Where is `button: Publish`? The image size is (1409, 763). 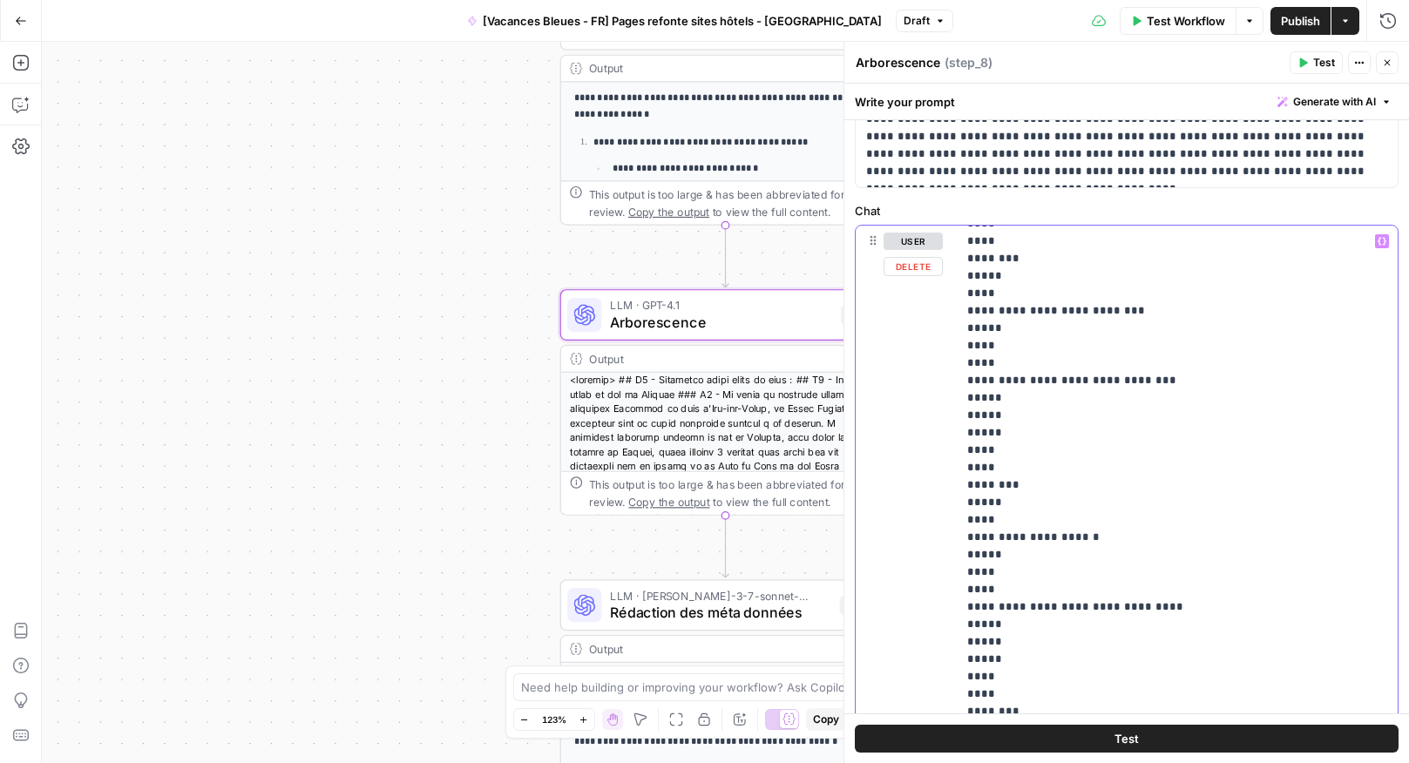 button: Publish is located at coordinates (1300, 21).